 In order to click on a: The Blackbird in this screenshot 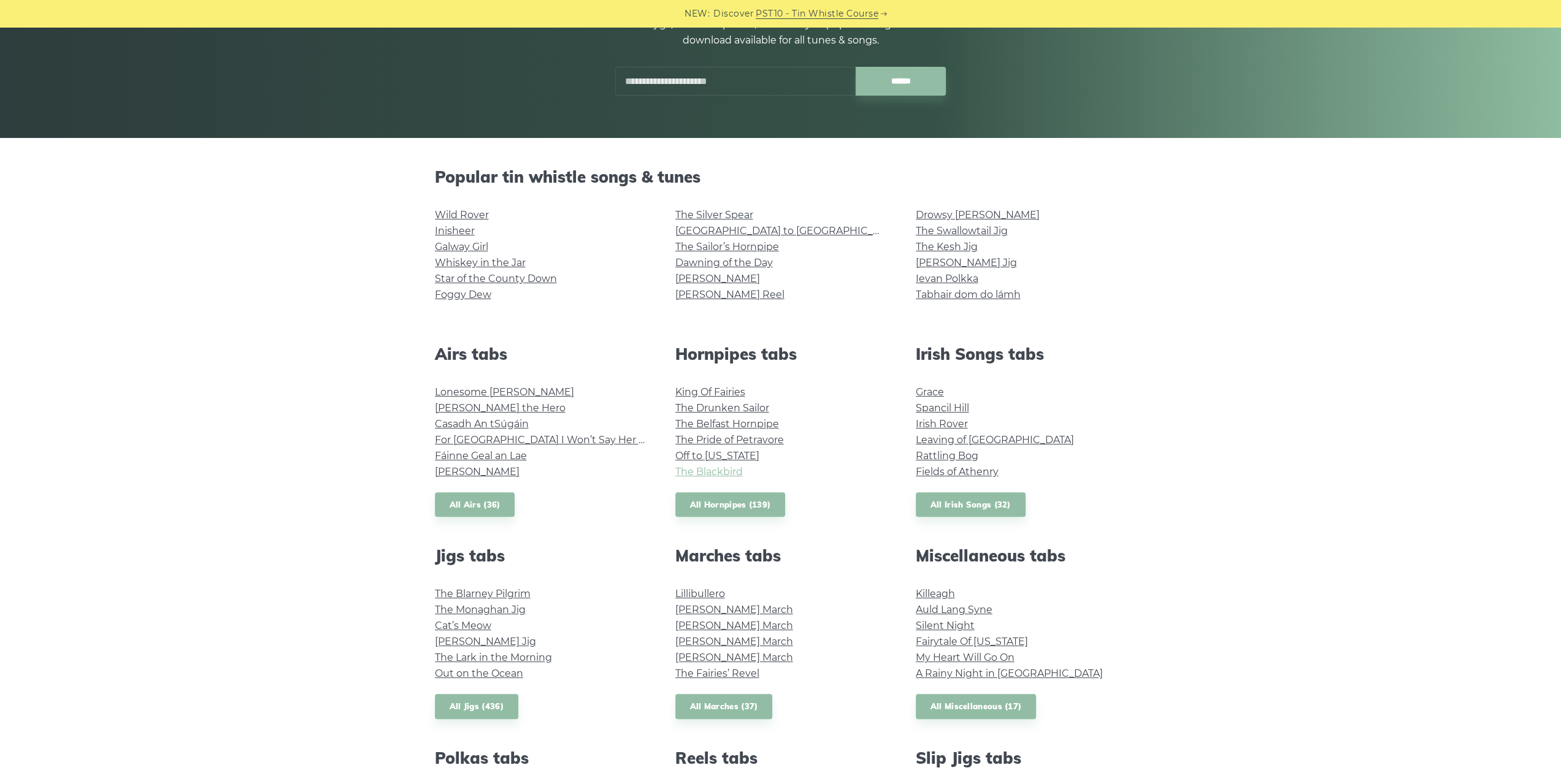, I will do `click(709, 471)`.